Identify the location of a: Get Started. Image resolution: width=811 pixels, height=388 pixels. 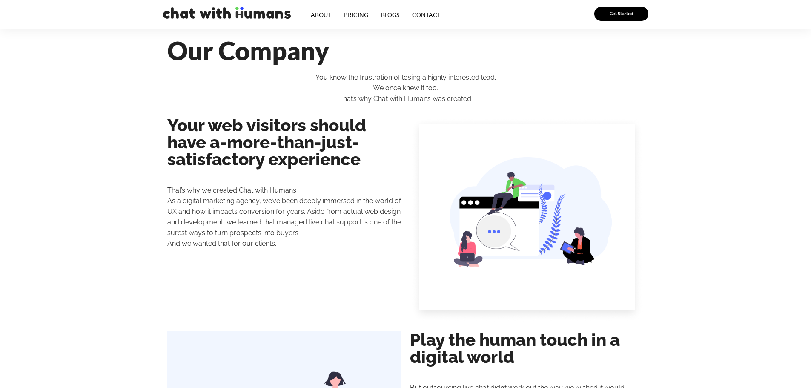
(621, 14).